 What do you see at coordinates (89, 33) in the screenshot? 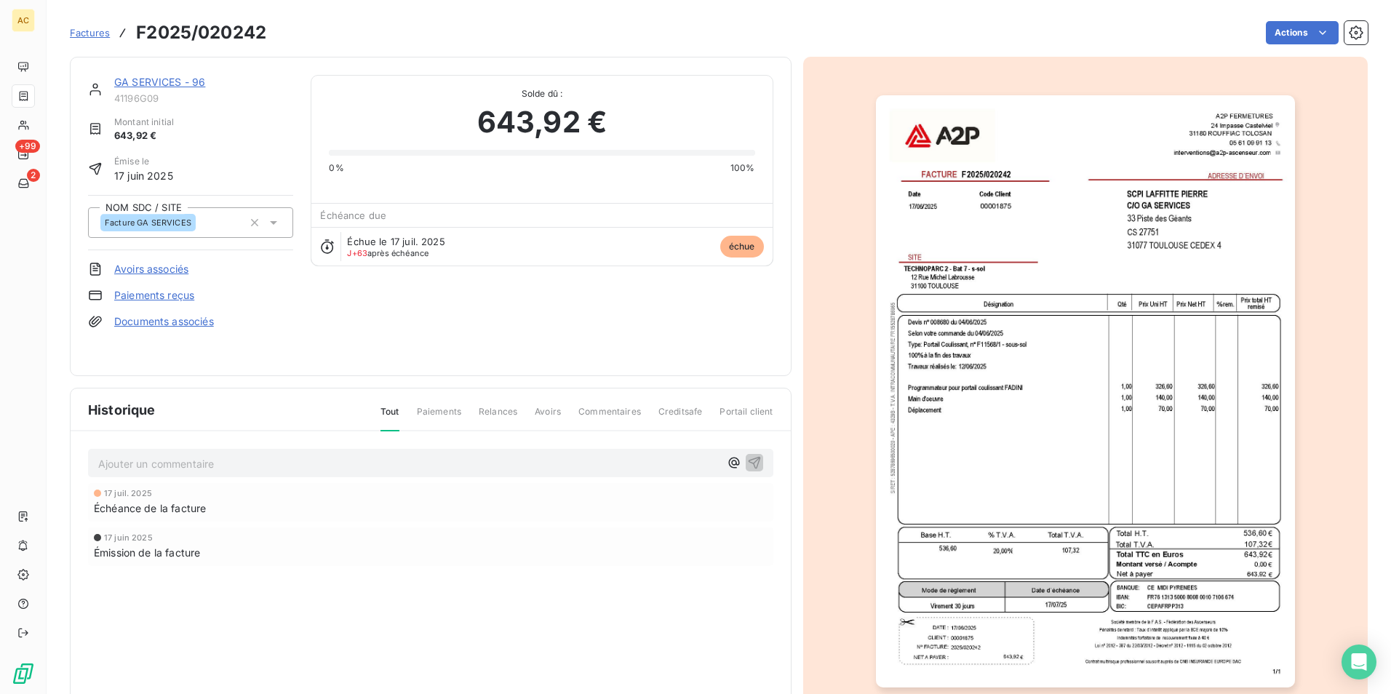
I see `a: Factures` at bounding box center [89, 33].